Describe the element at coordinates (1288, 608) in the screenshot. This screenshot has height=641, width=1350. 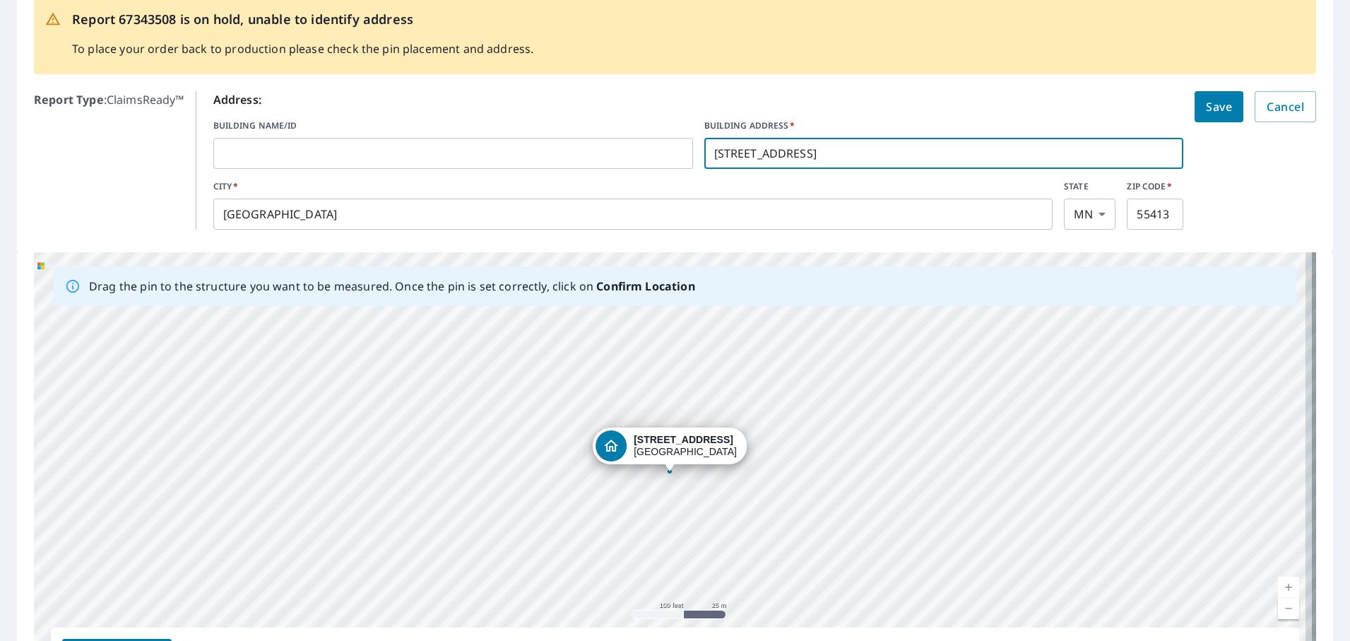
I see `a: Current Level 18, Zoom Out` at that location.